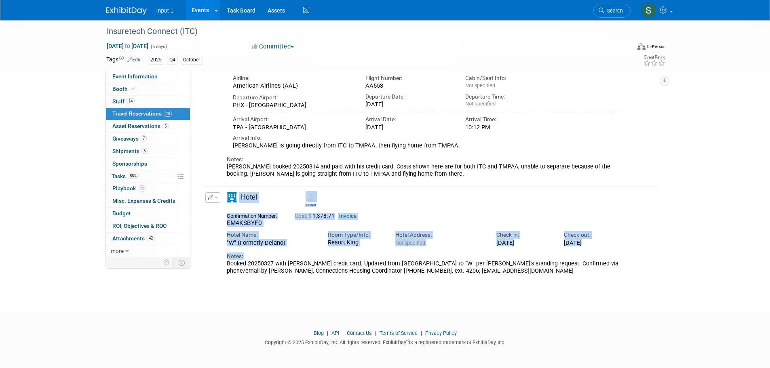  I want to click on div: Arrival Airport:, so click(293, 119).